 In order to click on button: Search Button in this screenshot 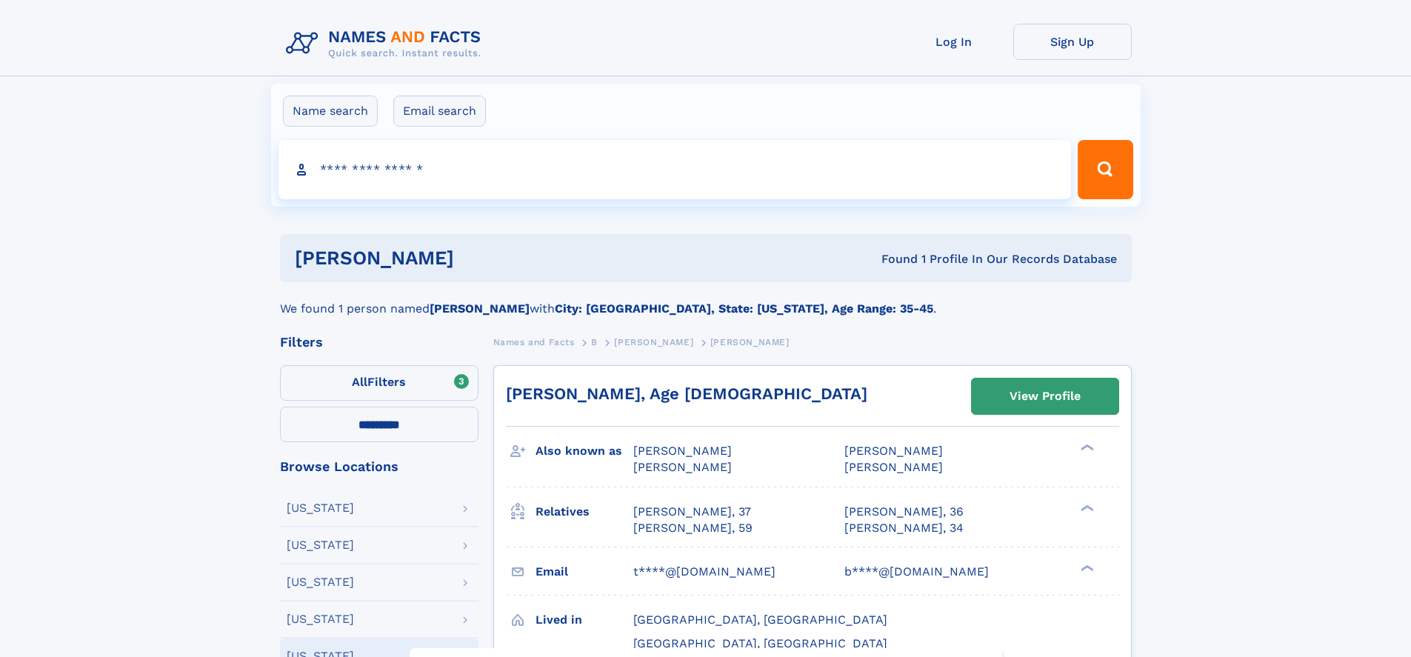, I will do `click(1105, 170)`.